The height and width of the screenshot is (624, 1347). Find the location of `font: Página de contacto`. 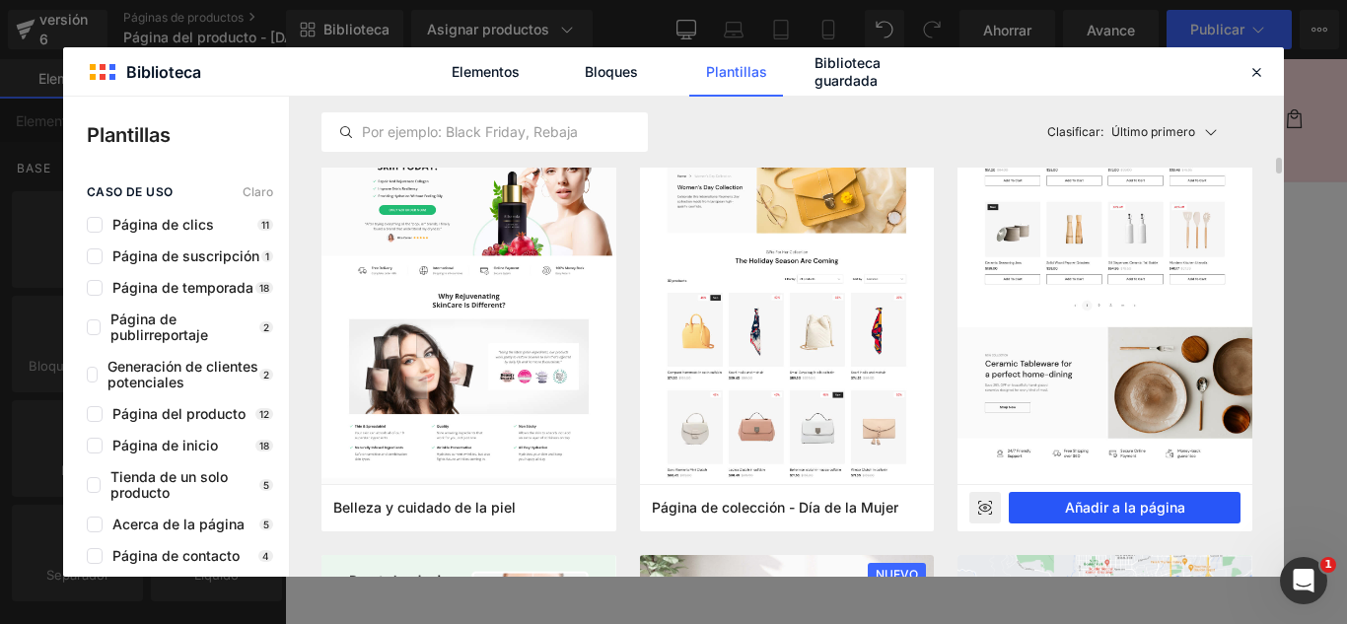

font: Página de contacto is located at coordinates (175, 555).